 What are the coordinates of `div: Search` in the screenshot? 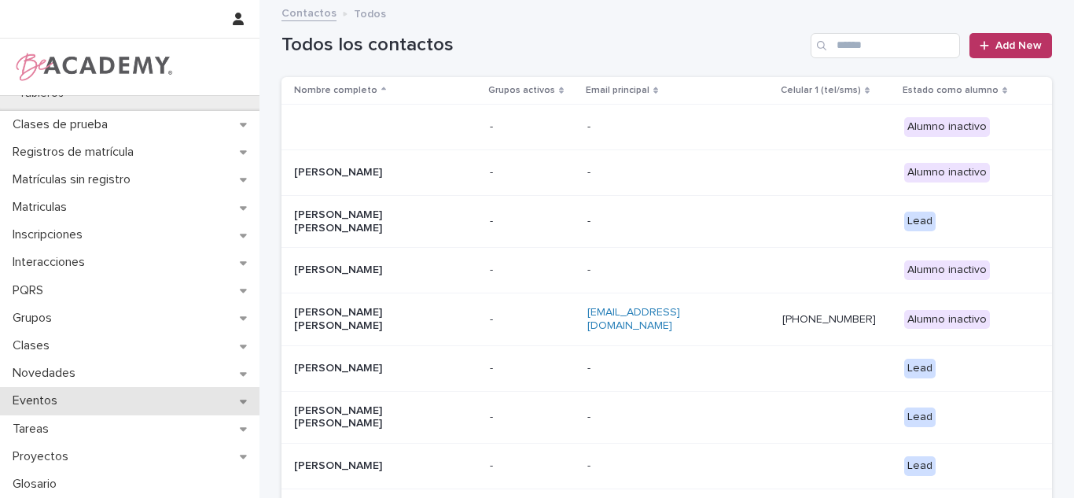 It's located at (886, 46).